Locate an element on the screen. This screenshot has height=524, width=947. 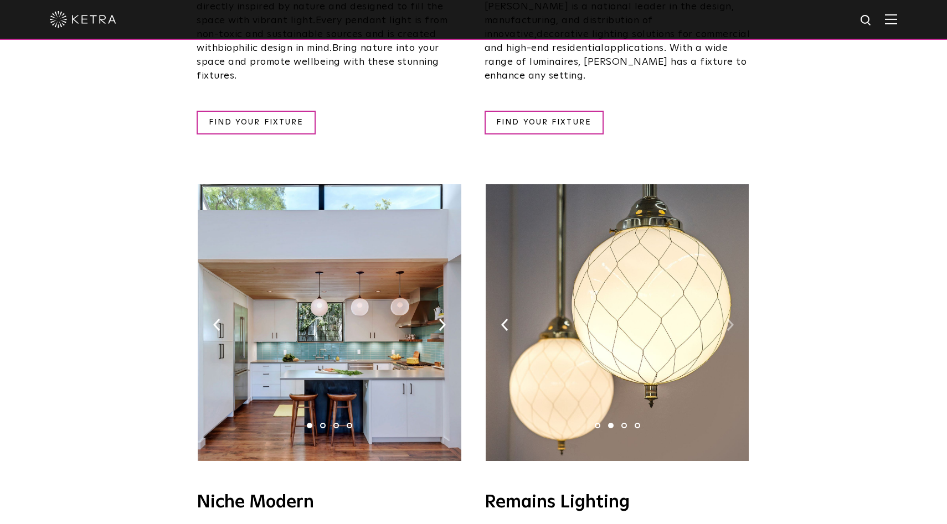
span: Bring nature into your space and promote wellbeing with these stunning fixtures. is located at coordinates (318, 62).